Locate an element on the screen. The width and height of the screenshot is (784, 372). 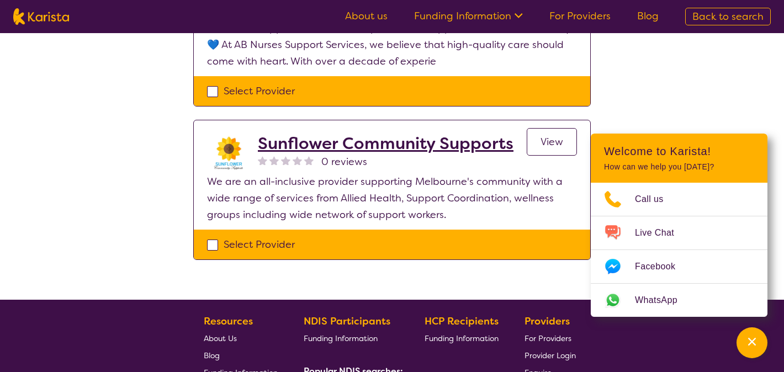
a: Web link opens in a new tab. is located at coordinates (679, 300).